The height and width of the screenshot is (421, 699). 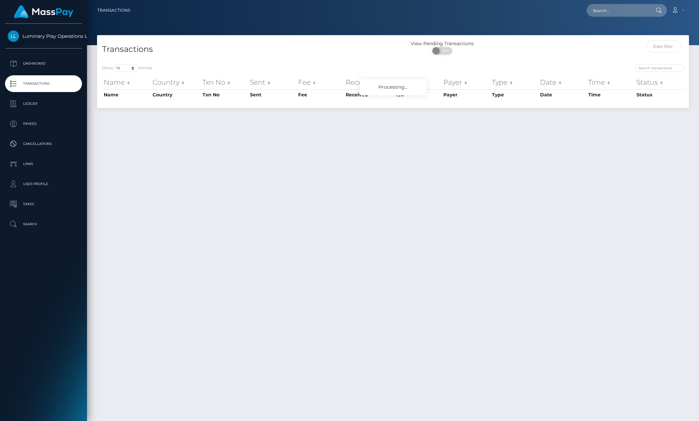 I want to click on input: Date filter, so click(x=664, y=46).